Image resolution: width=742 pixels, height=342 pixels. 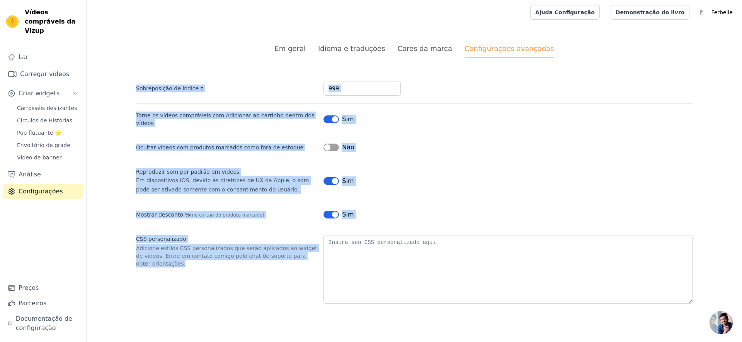 I want to click on a: Preços, so click(x=43, y=288).